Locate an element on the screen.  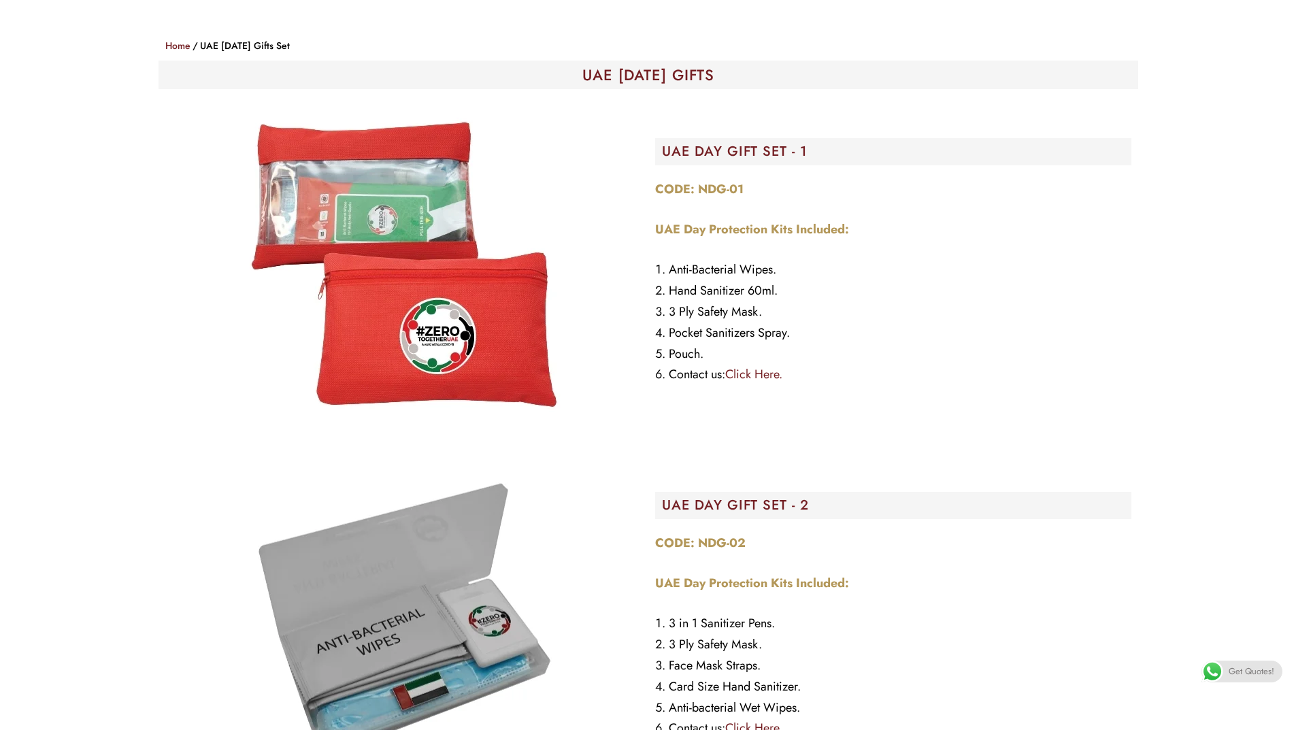
div: v 4.0.25 is located at coordinates (52, 27).